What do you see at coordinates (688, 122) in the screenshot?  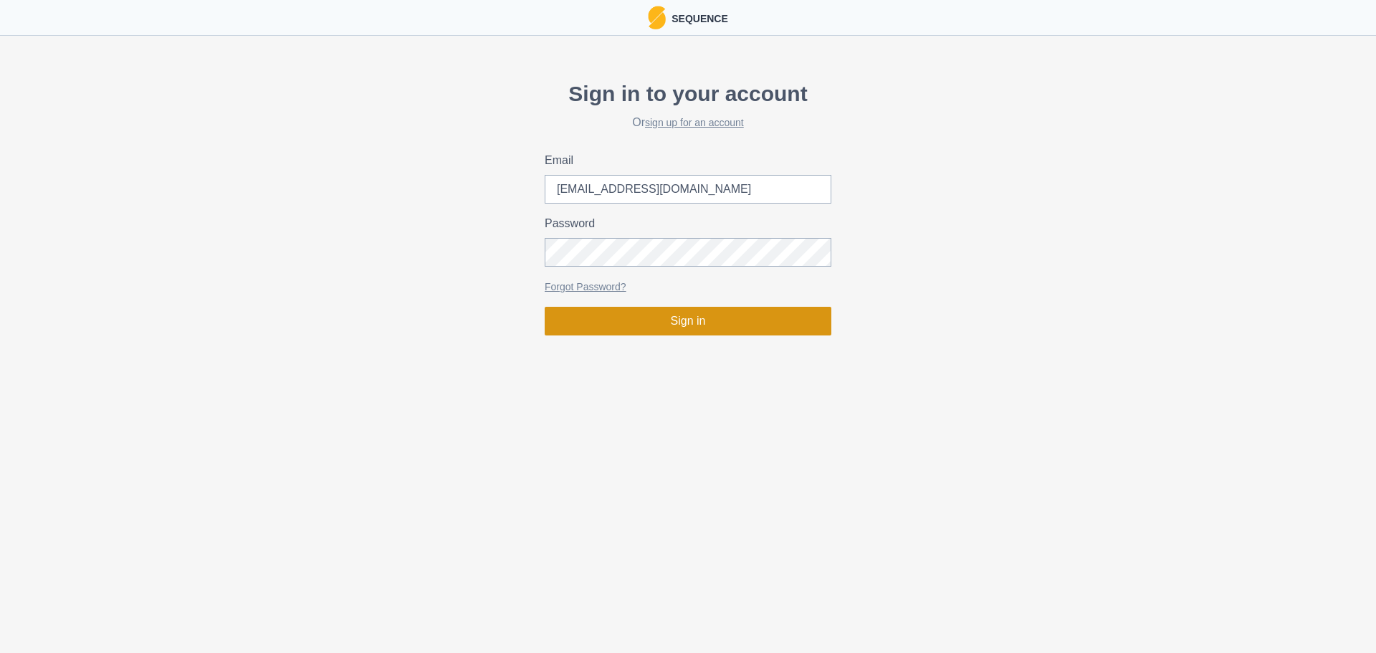 I see `h2: Or` at bounding box center [688, 122].